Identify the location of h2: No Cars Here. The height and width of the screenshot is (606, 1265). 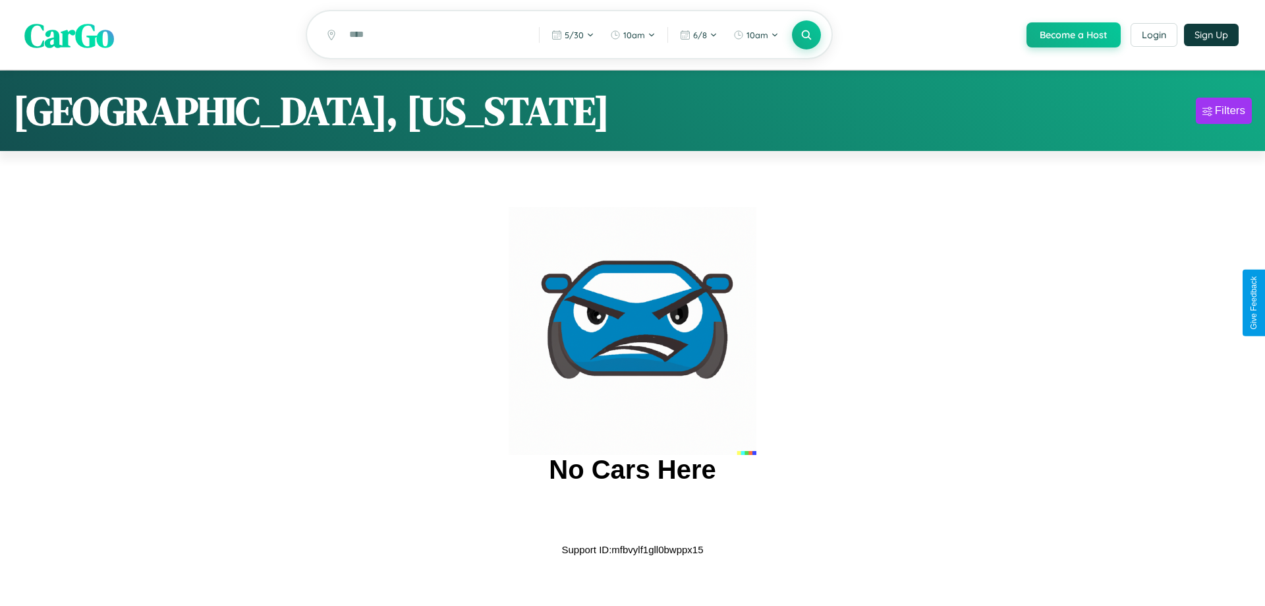
(632, 469).